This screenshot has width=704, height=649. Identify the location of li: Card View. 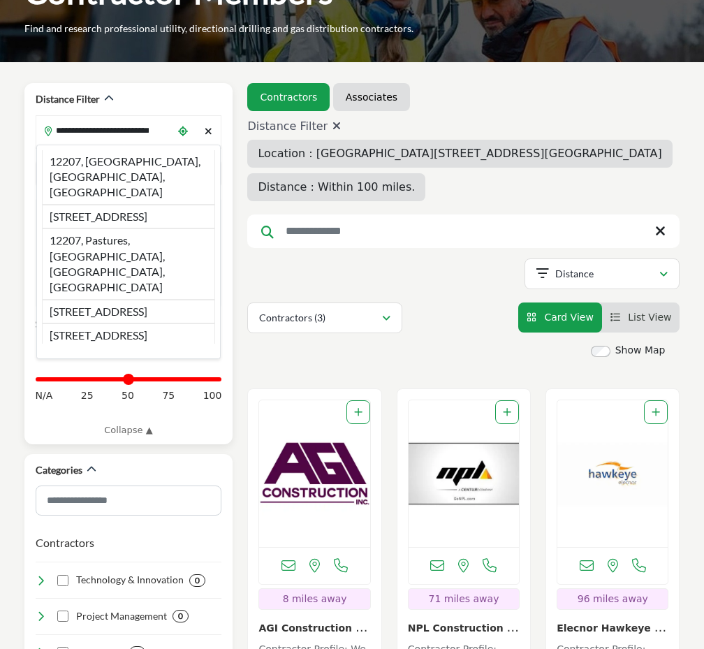
(560, 317).